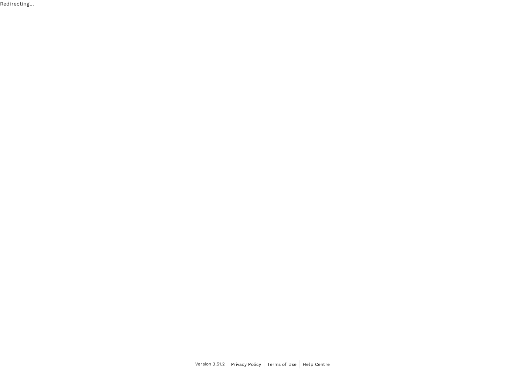 This screenshot has height=374, width=525. I want to click on a: Help Centre, so click(316, 364).